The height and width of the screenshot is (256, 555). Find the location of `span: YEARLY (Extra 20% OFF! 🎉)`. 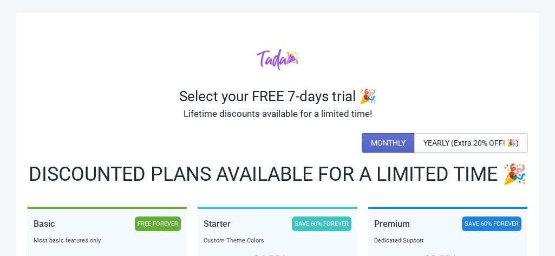

span: YEARLY (Extra 20% OFF! 🎉) is located at coordinates (471, 143).